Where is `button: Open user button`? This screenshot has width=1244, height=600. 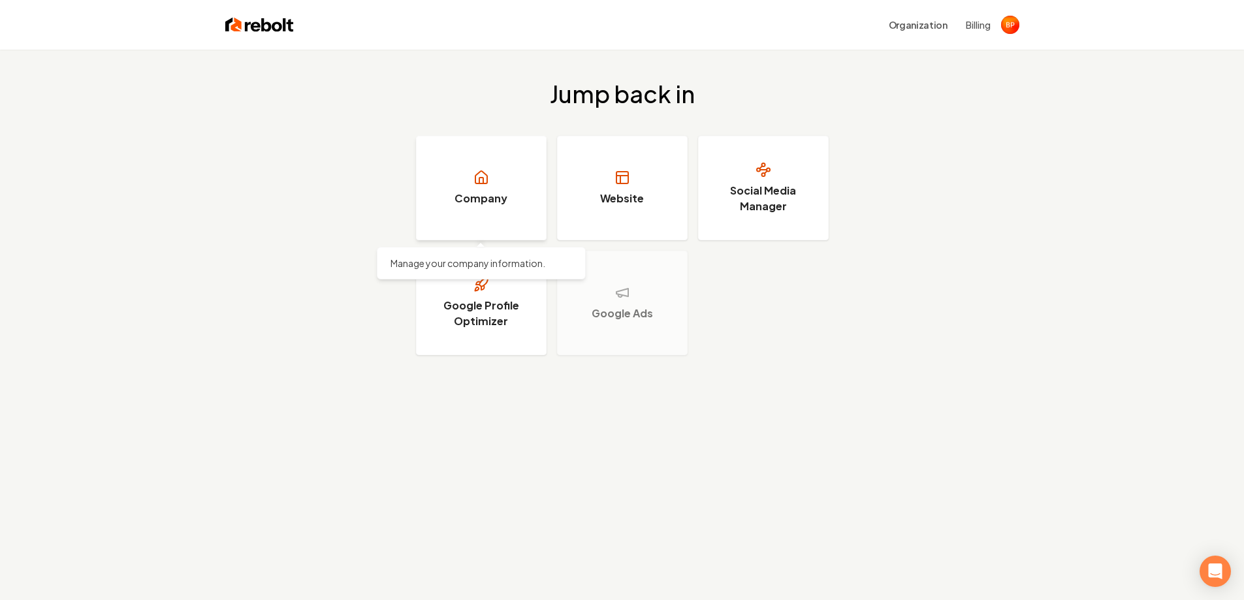
button: Open user button is located at coordinates (1011, 25).